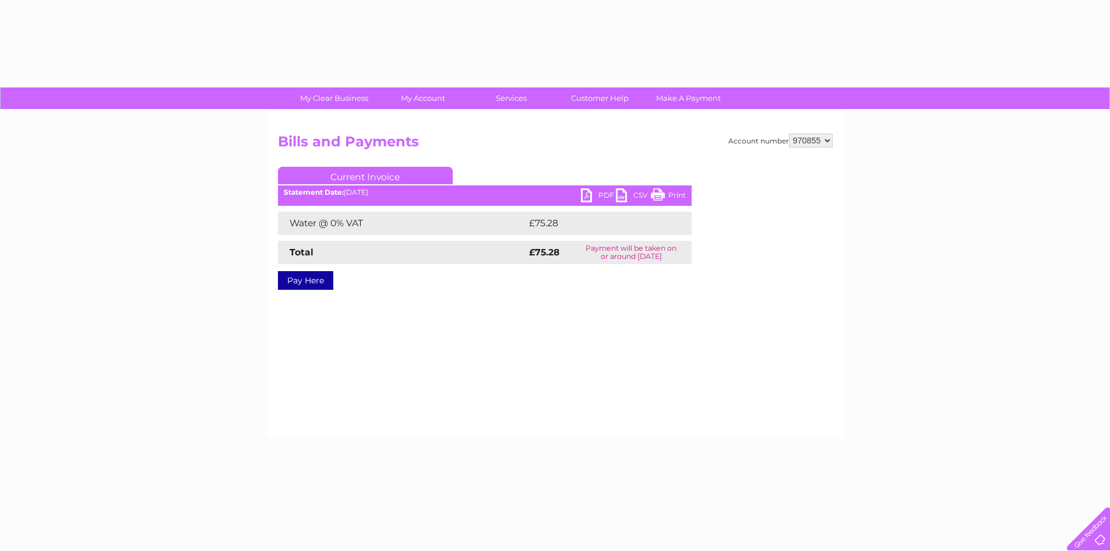 The image size is (1110, 551). Describe the element at coordinates (597, 223) in the screenshot. I see `td: £75.28` at that location.